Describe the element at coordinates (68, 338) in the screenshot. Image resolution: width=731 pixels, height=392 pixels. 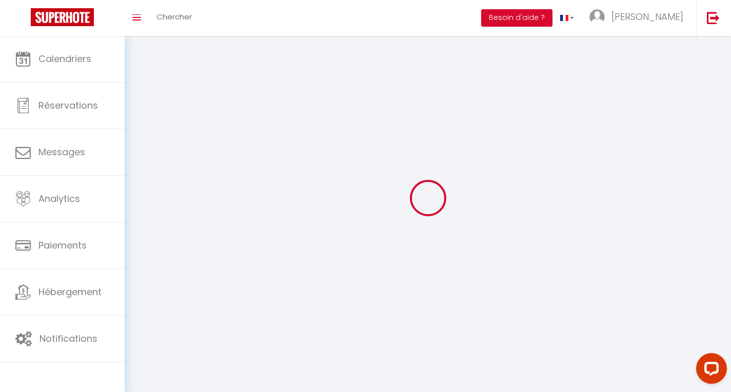
I see `span: Notifications` at that location.